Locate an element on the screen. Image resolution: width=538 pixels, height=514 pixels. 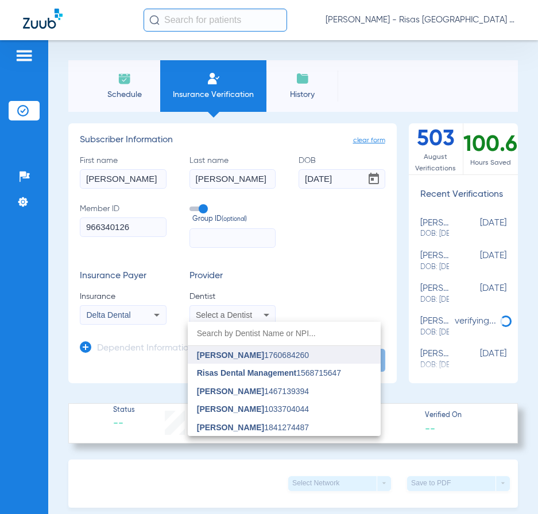
span: 1568715647 is located at coordinates (269, 373).